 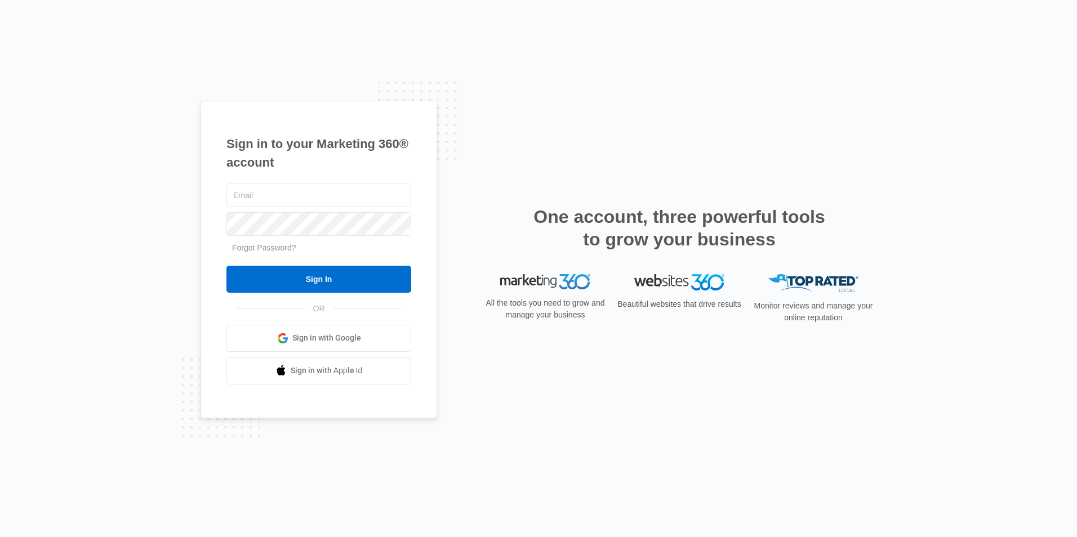 I want to click on span: OR, so click(x=319, y=309).